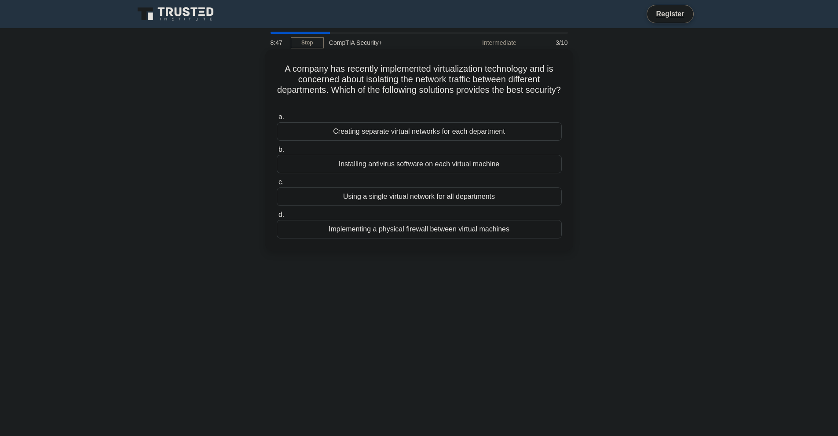 The image size is (838, 436). Describe the element at coordinates (384, 43) in the screenshot. I see `div: CompTIA Security+` at that location.